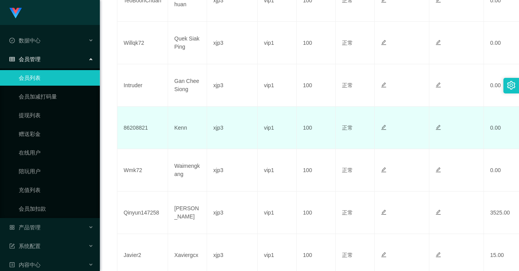  I want to click on span: 数据中心, so click(25, 41).